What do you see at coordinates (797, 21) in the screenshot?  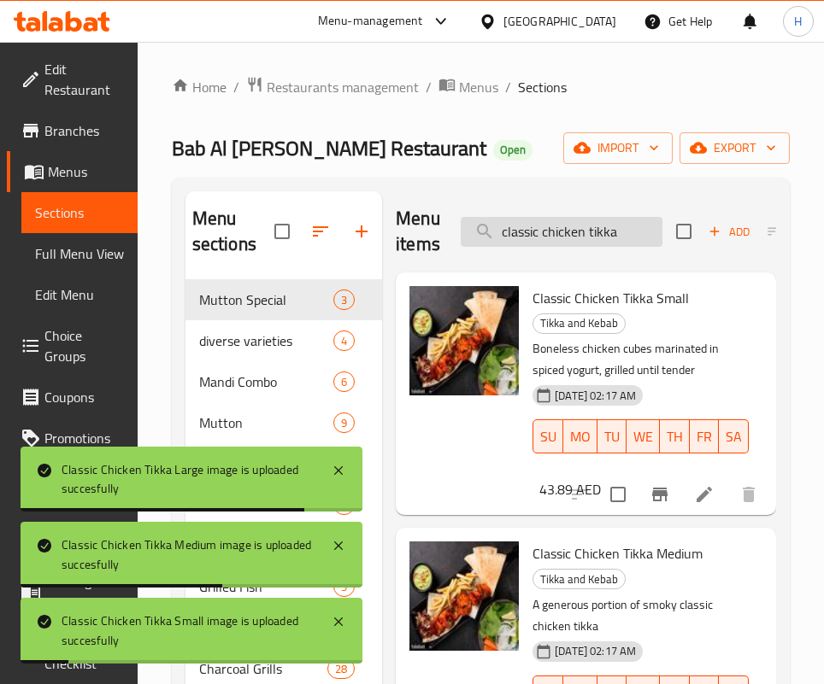 I see `span: H` at bounding box center [797, 21].